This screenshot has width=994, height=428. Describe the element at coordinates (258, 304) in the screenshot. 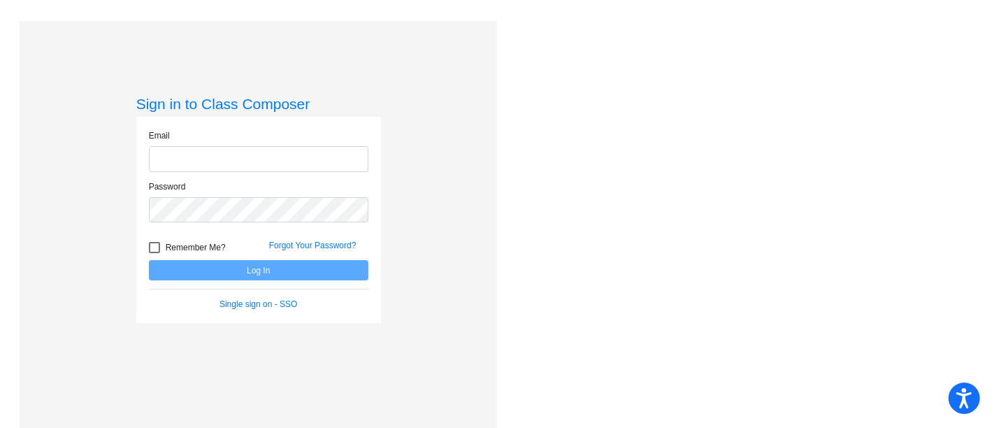

I see `a: Single sign on - SSO` at that location.